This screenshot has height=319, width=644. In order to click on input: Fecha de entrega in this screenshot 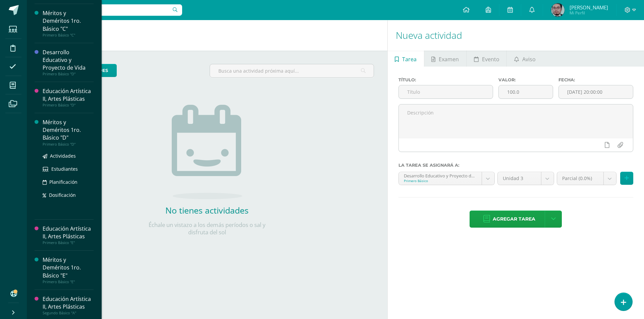, I will do `click(595, 92)`.